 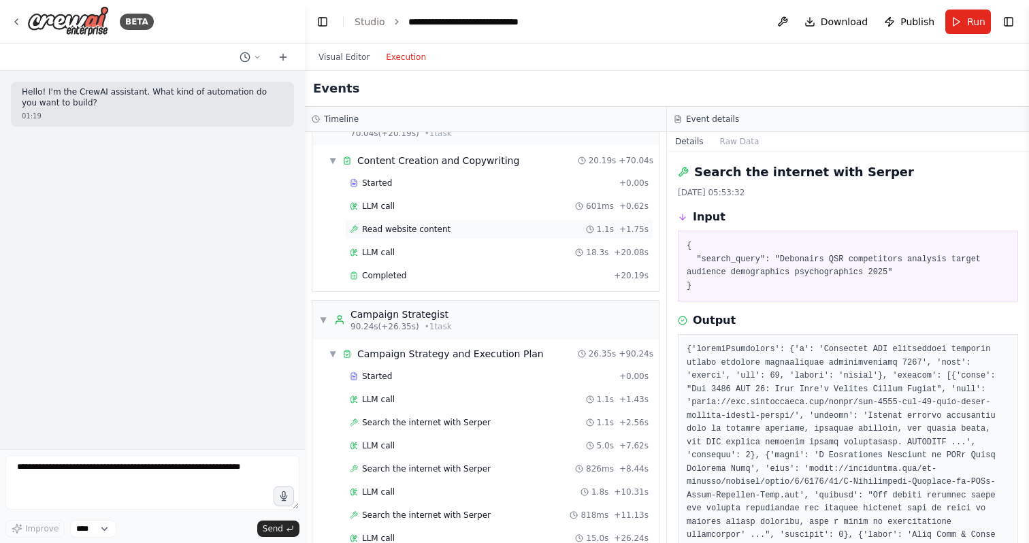 I want to click on span: + 0.62s, so click(x=634, y=206).